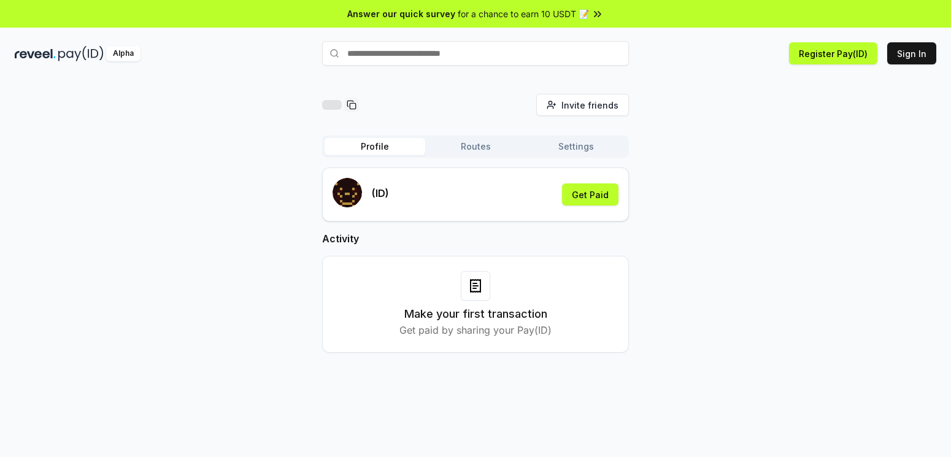 The width and height of the screenshot is (951, 457). I want to click on div: Alpha, so click(123, 53).